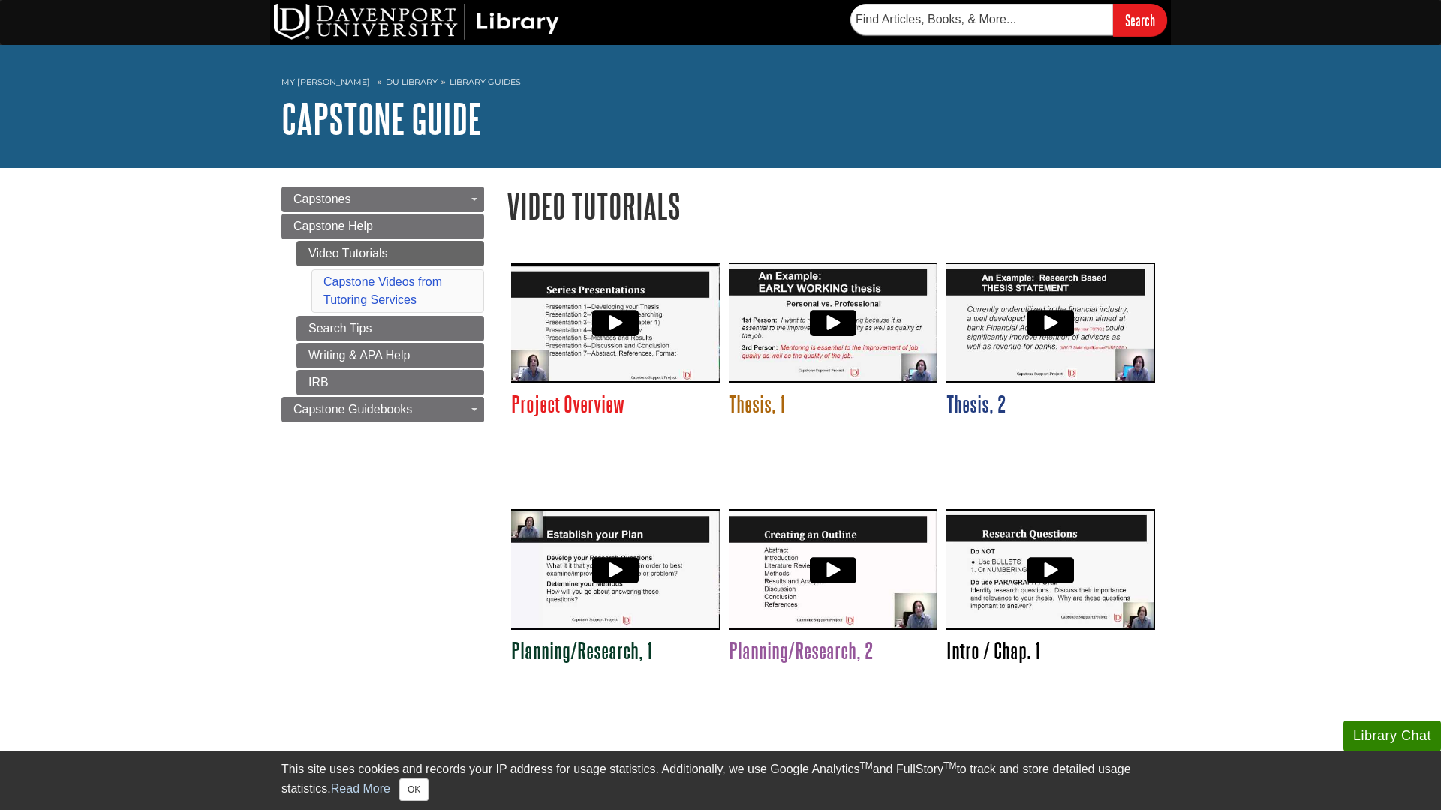 The image size is (1441, 810). Describe the element at coordinates (833, 206) in the screenshot. I see `h1: Video Tutorials` at that location.